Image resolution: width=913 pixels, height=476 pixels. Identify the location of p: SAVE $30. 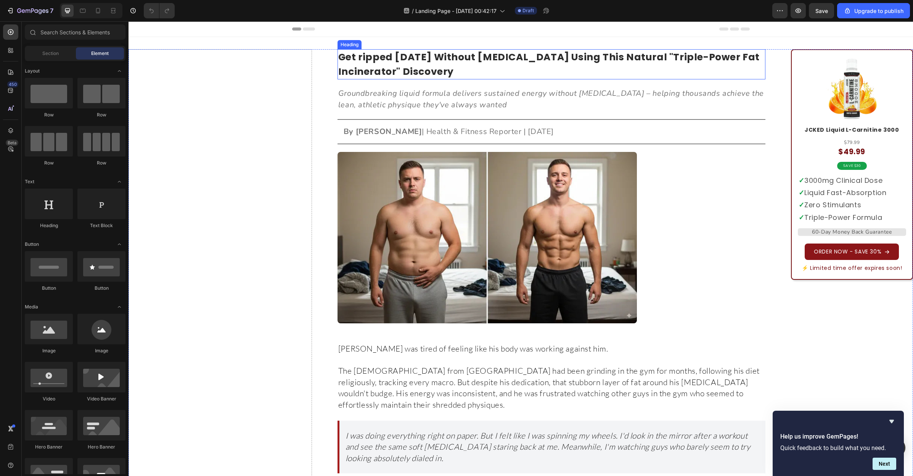
(723, 144).